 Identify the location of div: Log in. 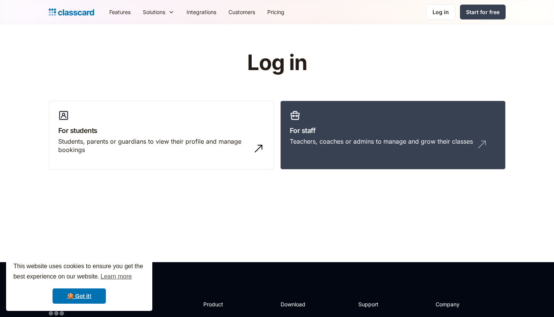
(441, 12).